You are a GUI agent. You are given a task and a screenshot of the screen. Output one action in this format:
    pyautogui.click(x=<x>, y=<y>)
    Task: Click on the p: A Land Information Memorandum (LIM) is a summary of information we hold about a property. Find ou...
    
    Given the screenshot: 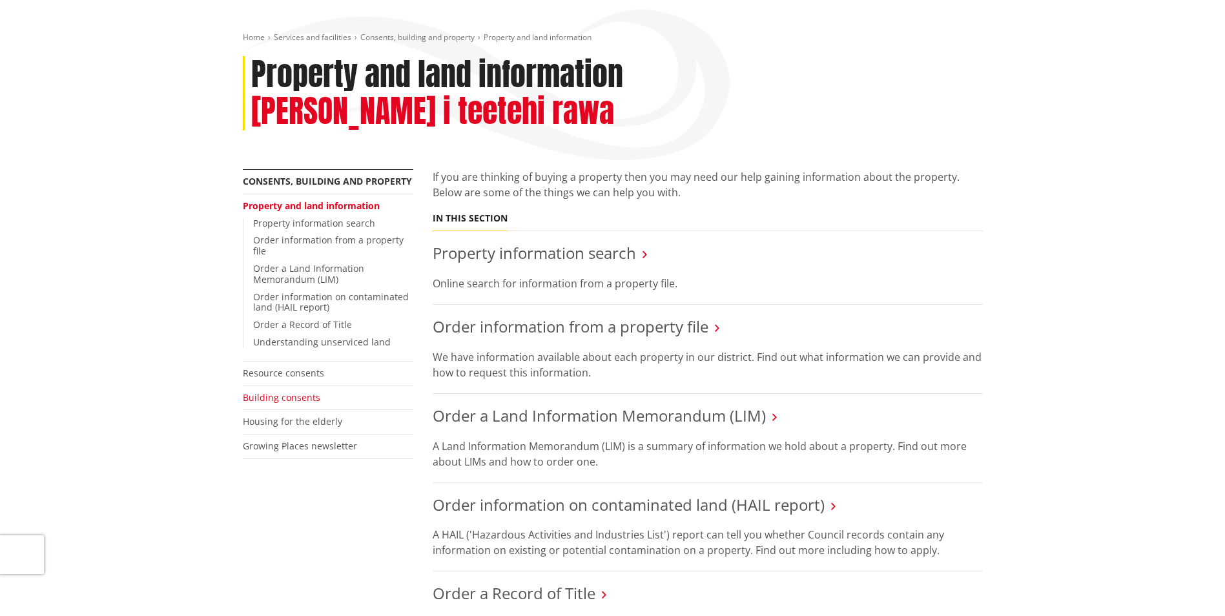 What is the action you would take?
    pyautogui.click(x=708, y=454)
    